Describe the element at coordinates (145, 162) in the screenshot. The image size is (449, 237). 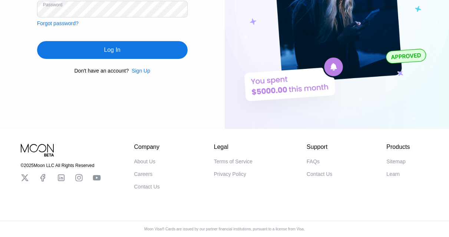
I see `div: About Us` at that location.